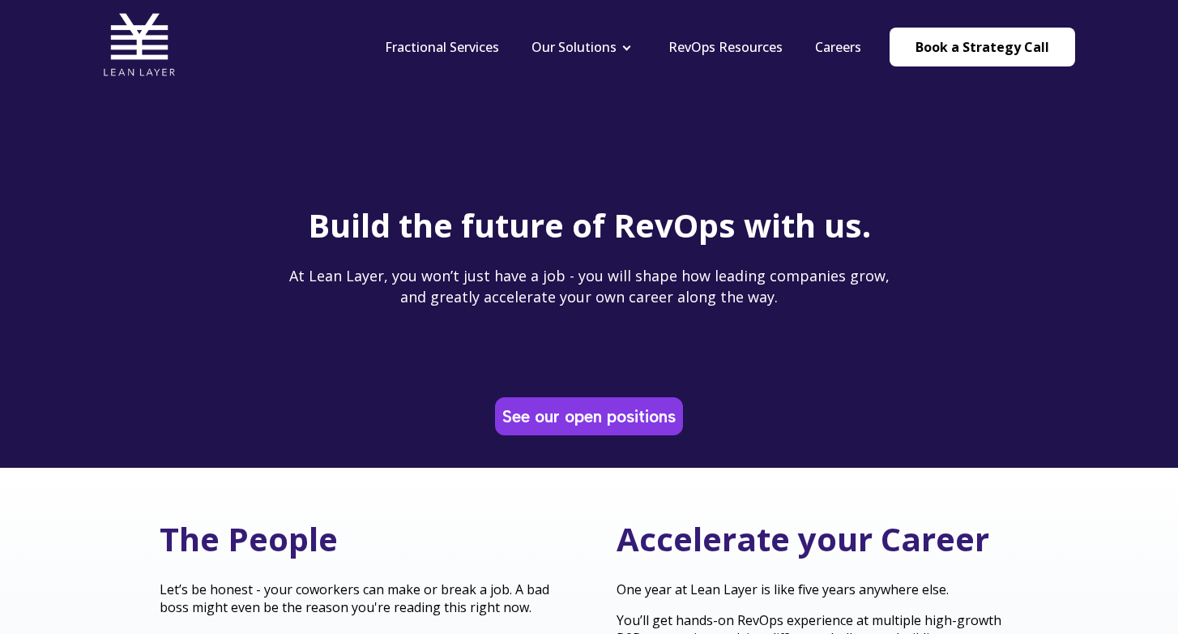 Image resolution: width=1178 pixels, height=634 pixels. What do you see at coordinates (982, 47) in the screenshot?
I see `a: Book a Strategy Call` at bounding box center [982, 47].